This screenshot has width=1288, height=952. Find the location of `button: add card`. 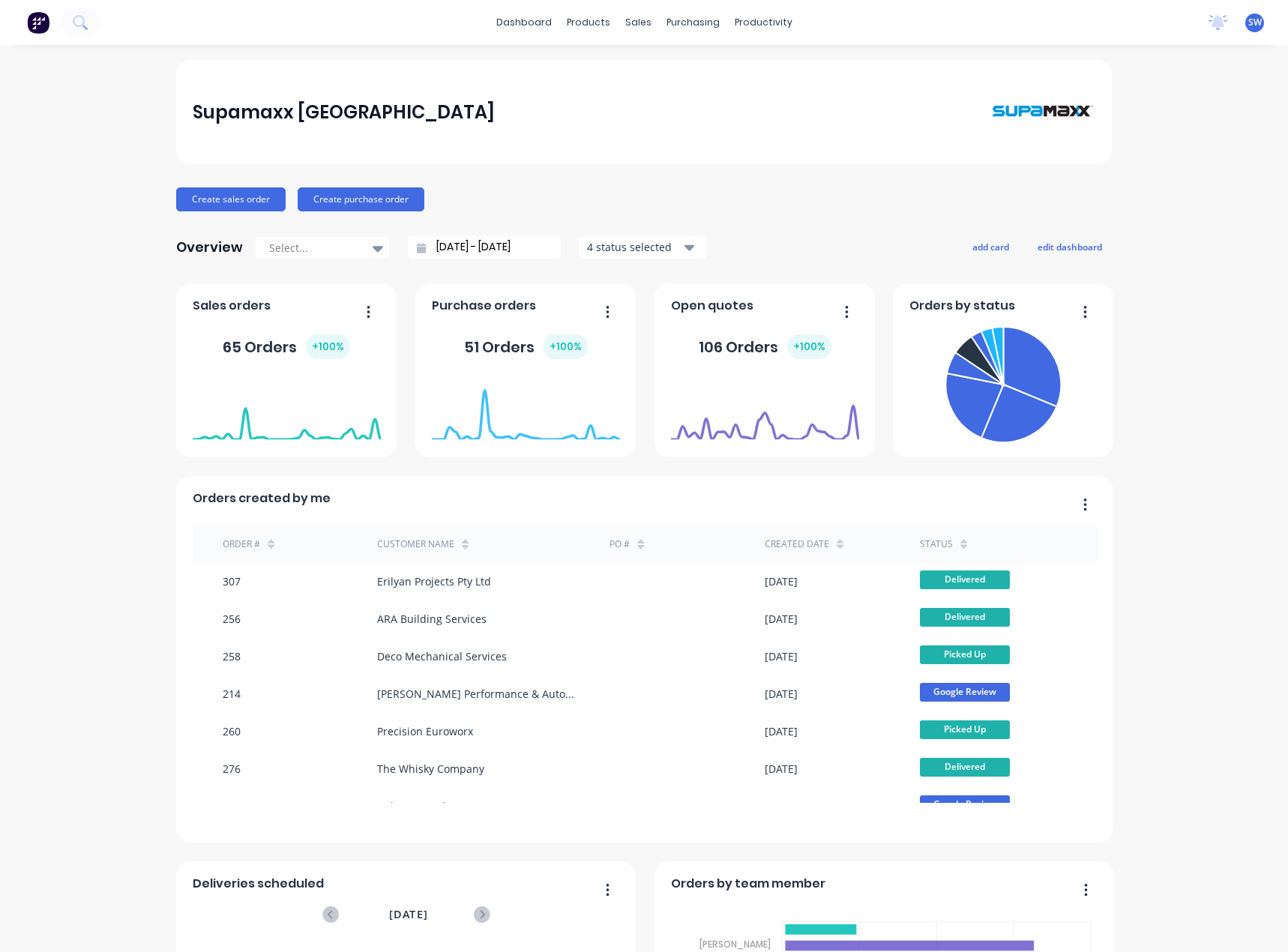

button: add card is located at coordinates (990, 246).